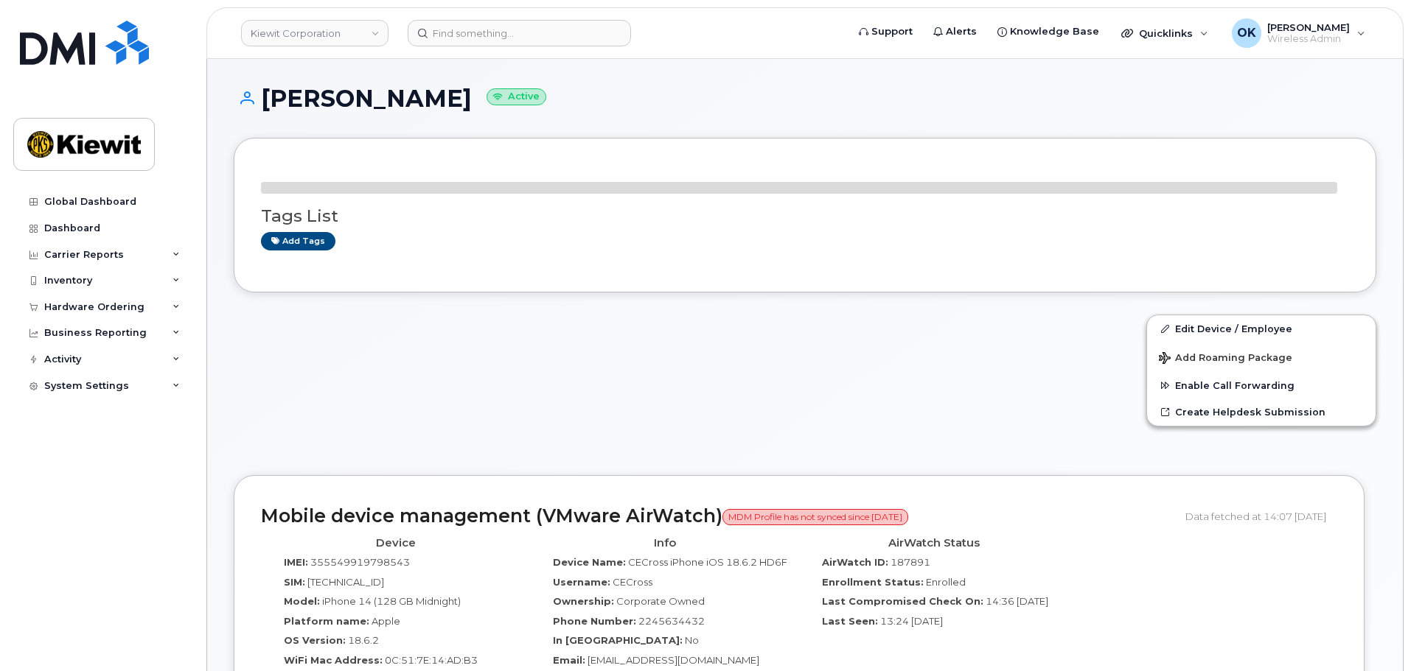 The height and width of the screenshot is (671, 1411). I want to click on span: Enrolled, so click(946, 582).